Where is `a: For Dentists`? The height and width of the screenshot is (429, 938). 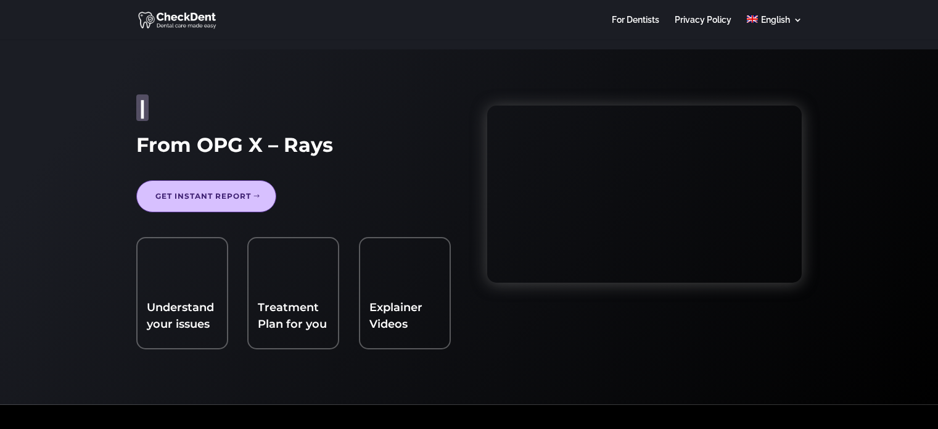 a: For Dentists is located at coordinates (635, 27).